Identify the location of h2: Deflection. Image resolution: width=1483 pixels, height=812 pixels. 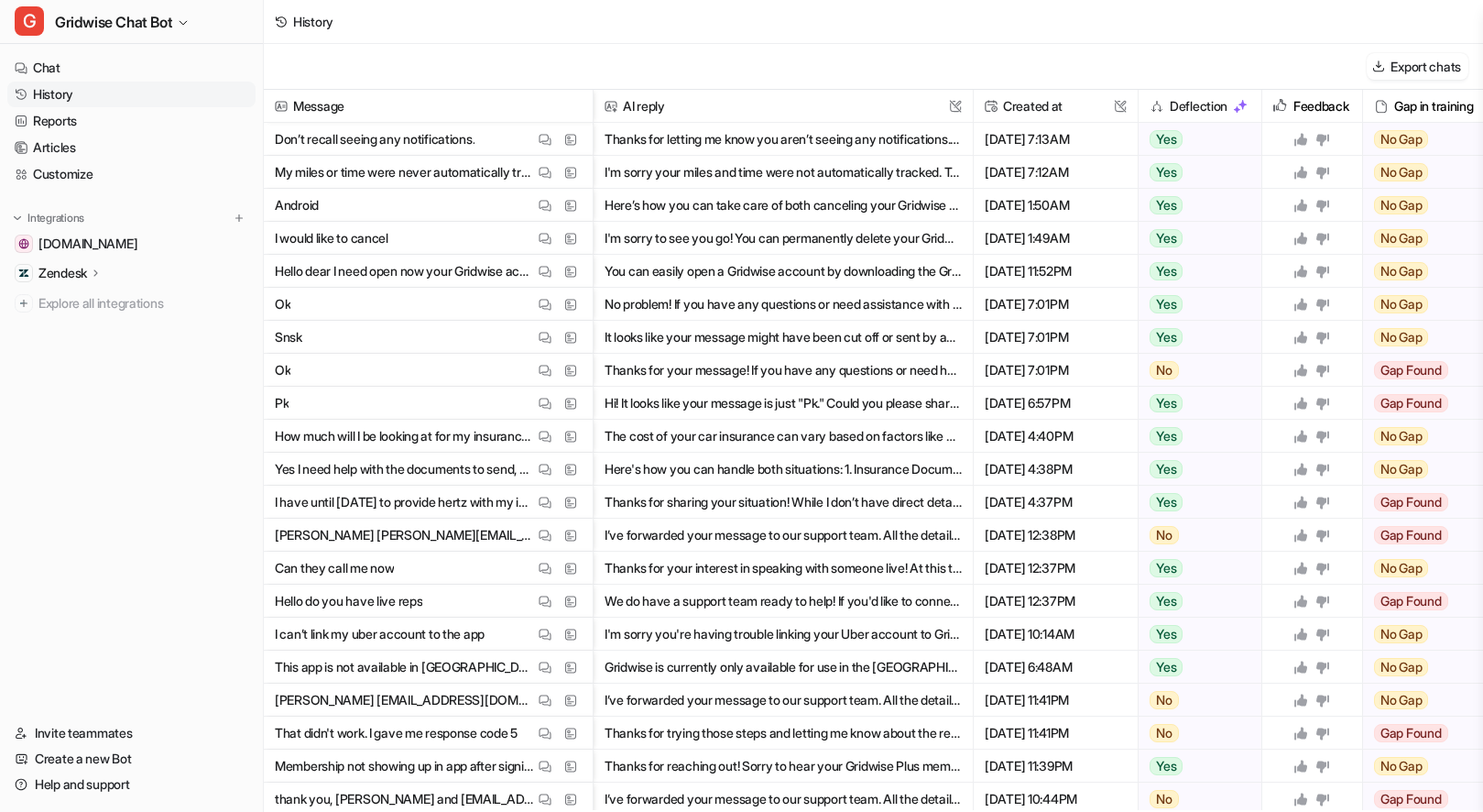
(1198, 106).